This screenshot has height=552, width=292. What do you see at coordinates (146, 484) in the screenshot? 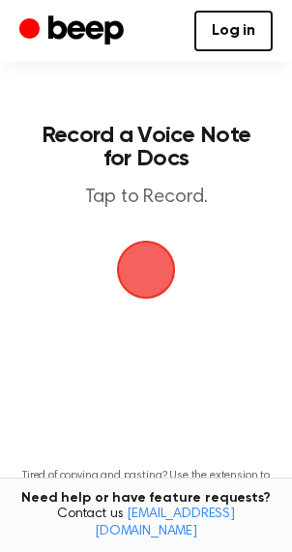
I see `p: Tired of copying and pasting? Use the extension to automatically insert your recordings.` at bounding box center [146, 484].